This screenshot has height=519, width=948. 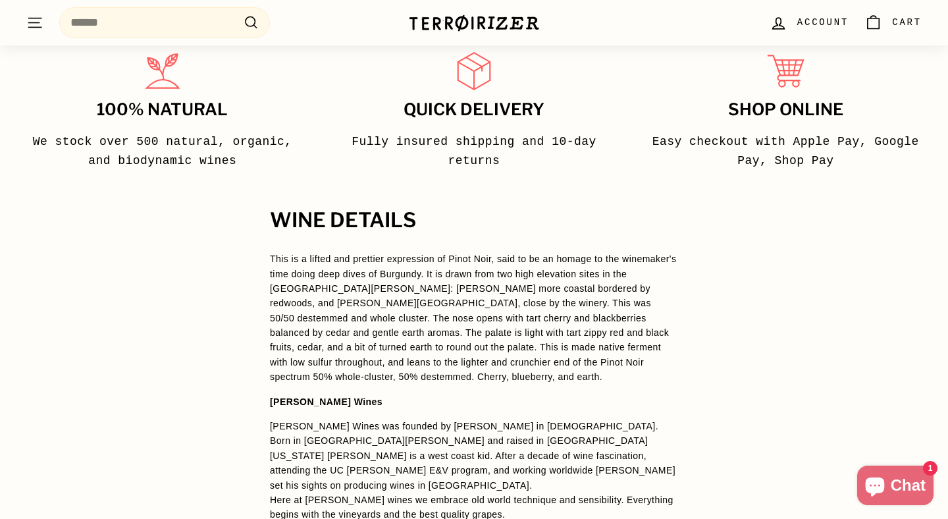 What do you see at coordinates (823, 22) in the screenshot?
I see `span: Account` at bounding box center [823, 22].